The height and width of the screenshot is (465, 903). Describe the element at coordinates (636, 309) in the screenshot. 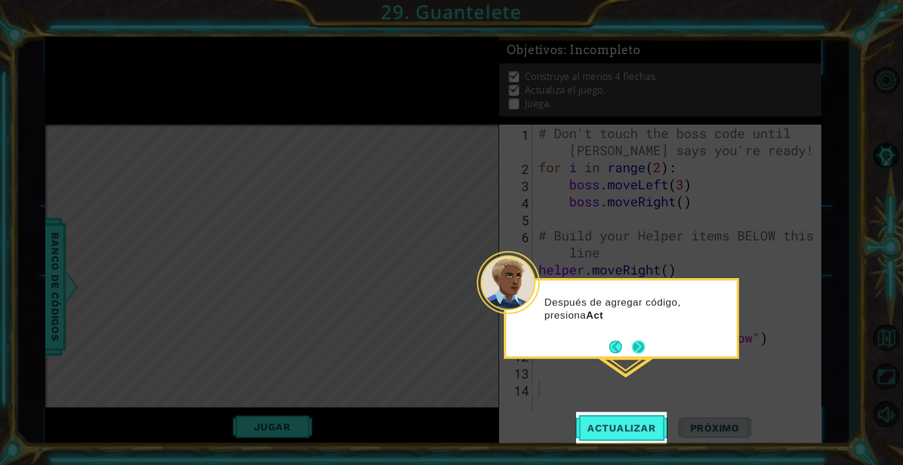

I see `p: Después de agregar código, presiona` at that location.